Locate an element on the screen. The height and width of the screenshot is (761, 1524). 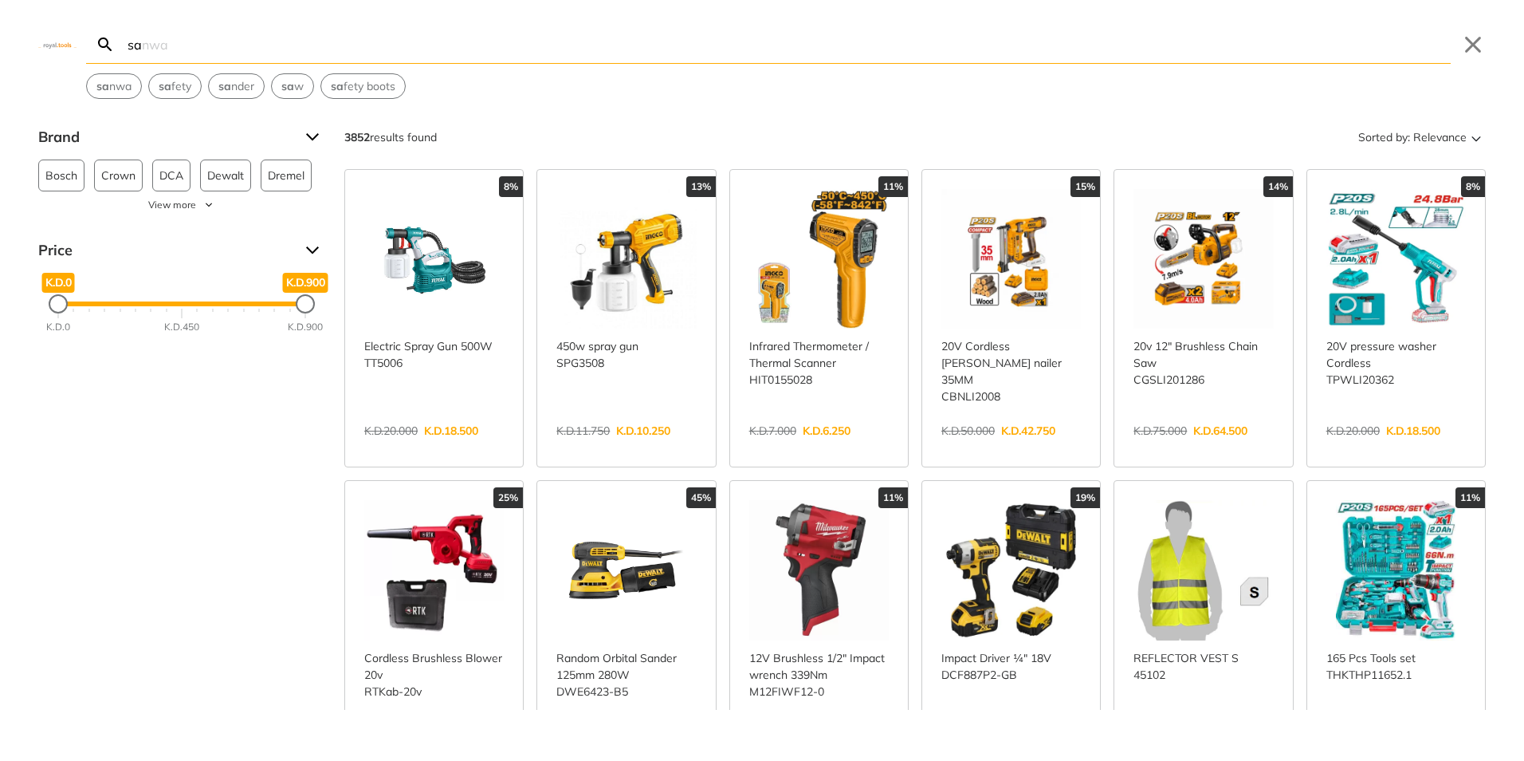
img: Close is located at coordinates (57, 44).